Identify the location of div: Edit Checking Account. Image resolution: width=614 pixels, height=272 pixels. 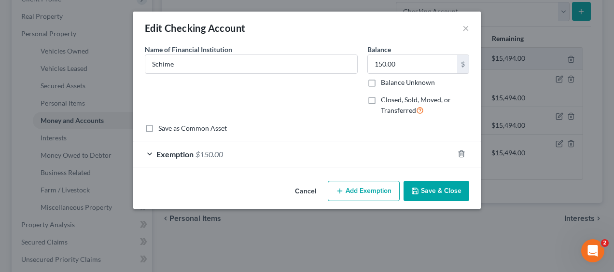
(195, 28).